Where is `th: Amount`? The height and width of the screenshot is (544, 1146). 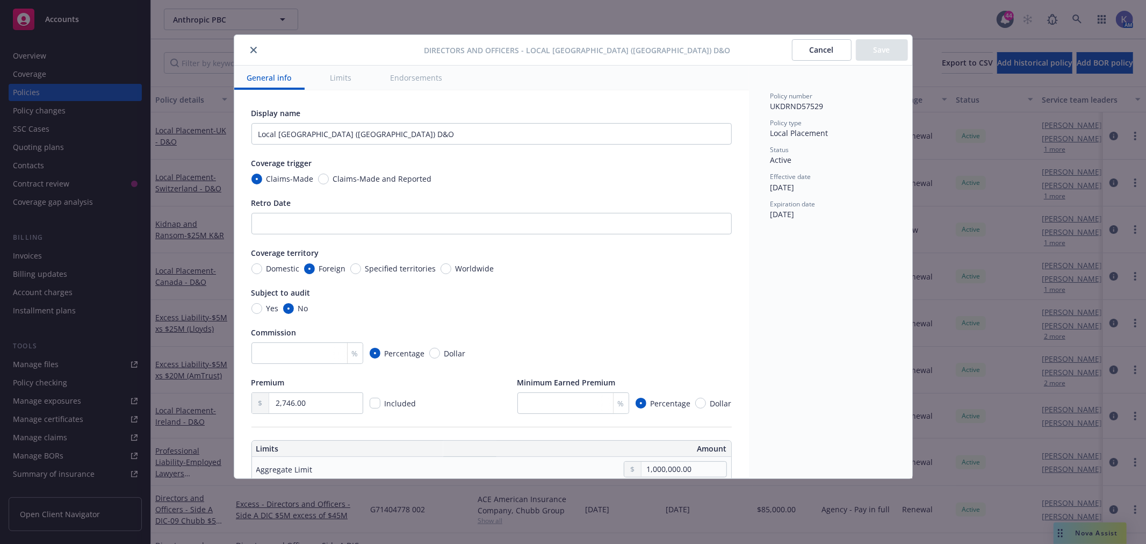
th: Amount is located at coordinates (613, 449).